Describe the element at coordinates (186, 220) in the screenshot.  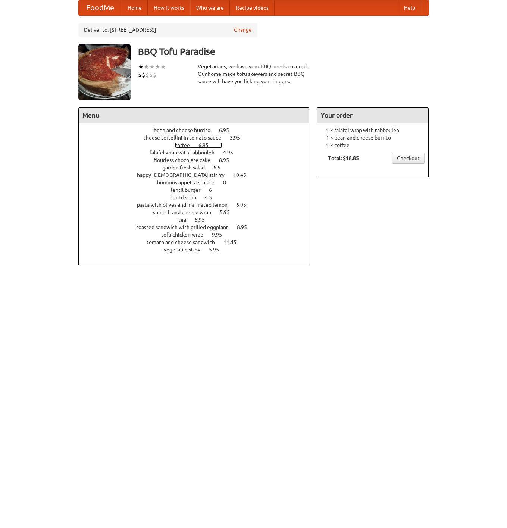
I see `span: tea` at that location.